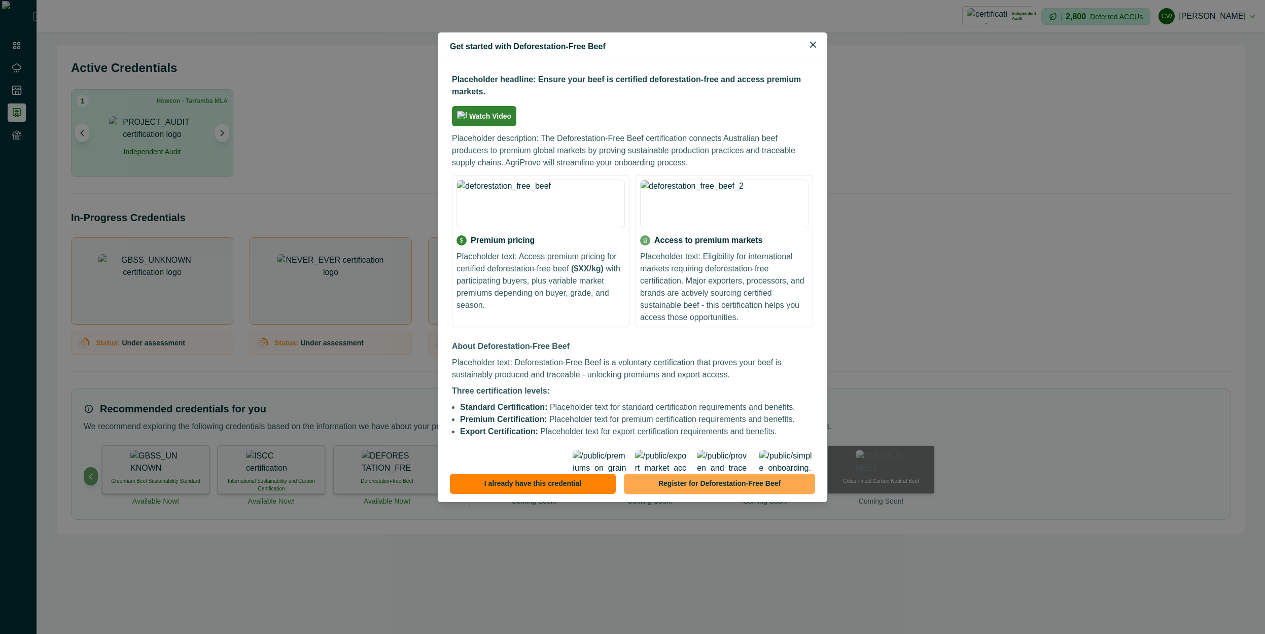 The image size is (1265, 634). I want to click on span: Premium Certification:, so click(504, 419).